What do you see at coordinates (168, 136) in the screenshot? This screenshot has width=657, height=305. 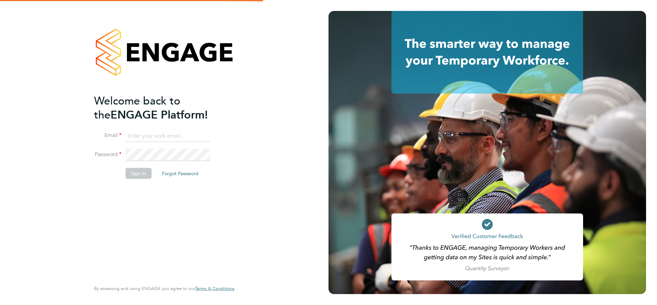 I see `input: Enter your work email...` at bounding box center [168, 136].